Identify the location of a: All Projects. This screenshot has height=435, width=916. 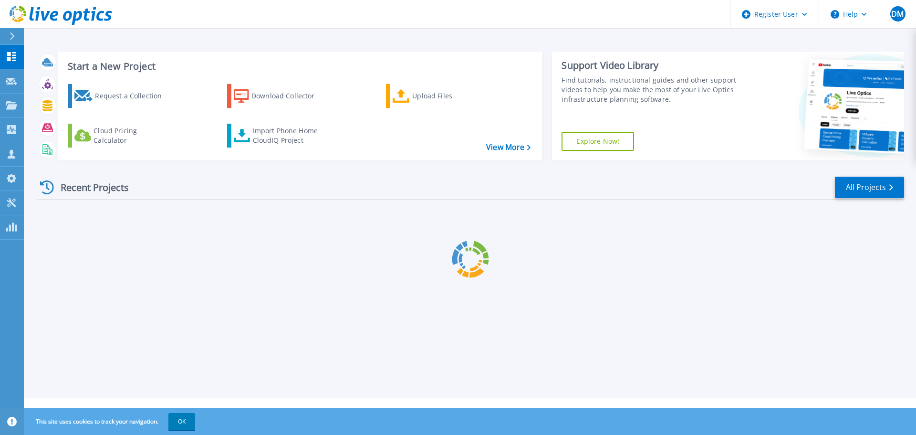
(870, 187).